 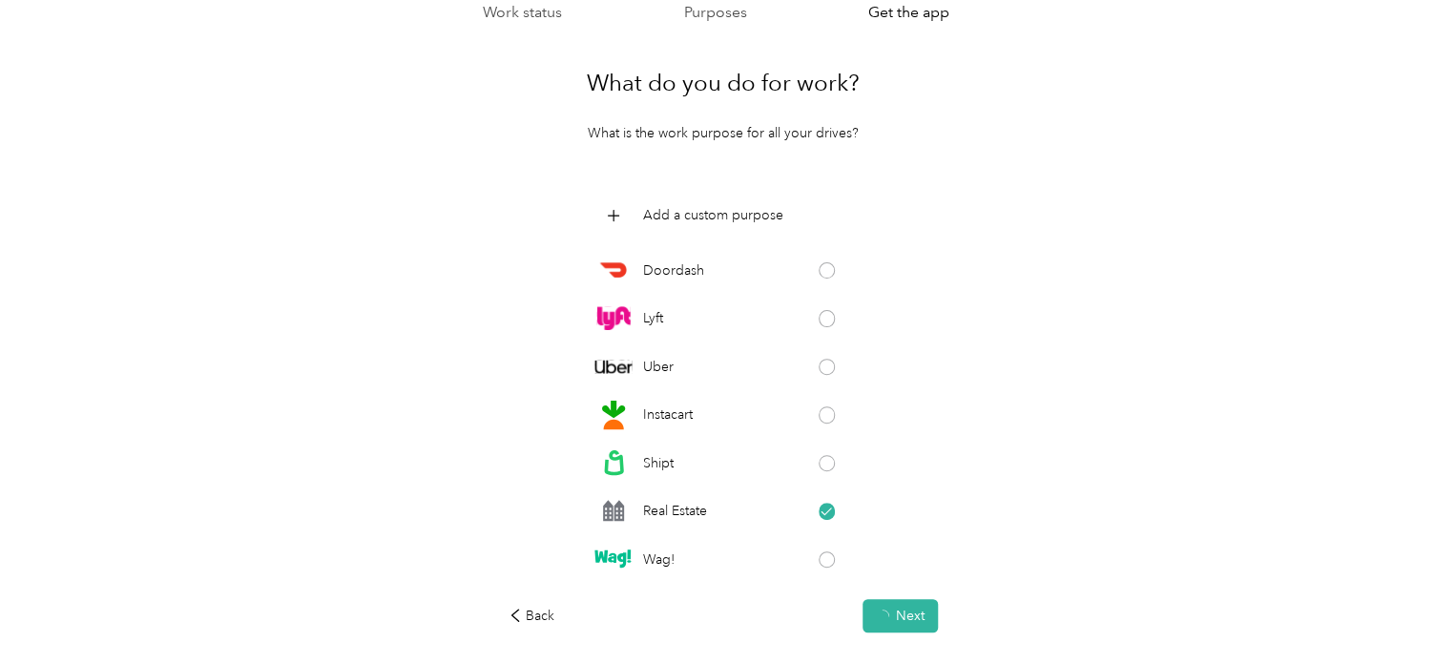 I want to click on p: Shipt, so click(x=658, y=463).